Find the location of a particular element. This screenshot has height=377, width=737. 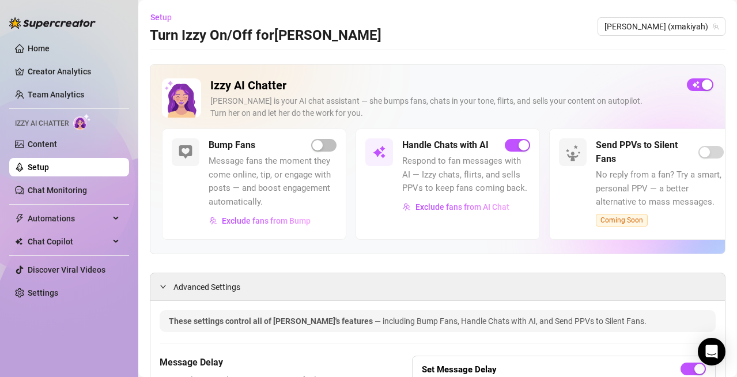

span: Exclude fans from Bump is located at coordinates (266, 221).